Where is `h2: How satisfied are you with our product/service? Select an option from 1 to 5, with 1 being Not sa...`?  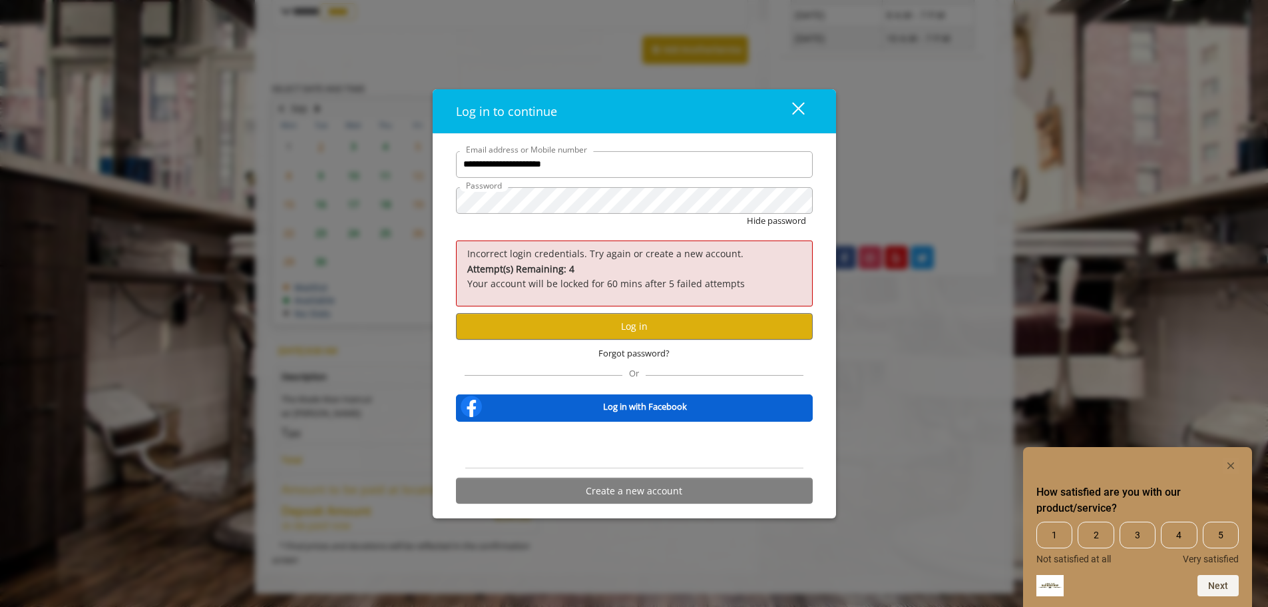 h2: How satisfied are you with our product/service? Select an option from 1 to 5, with 1 being Not sa... is located at coordinates (1138, 500).